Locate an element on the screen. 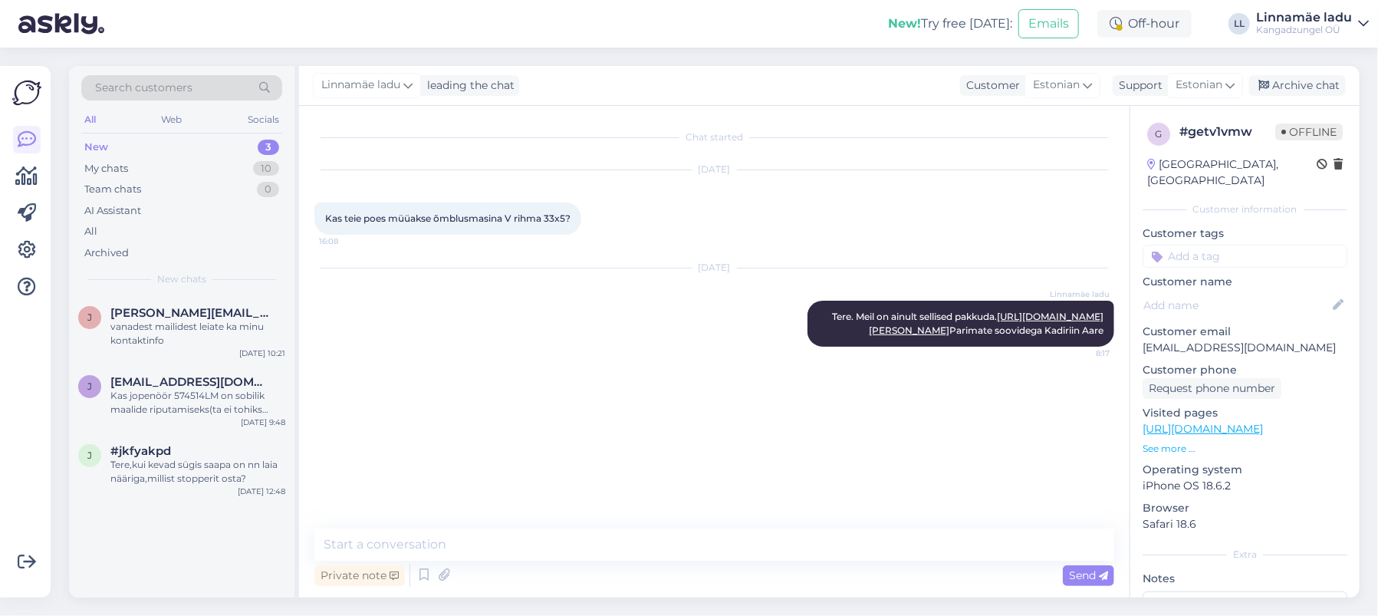 This screenshot has width=1378, height=616. div: Chat started is located at coordinates (714, 137).